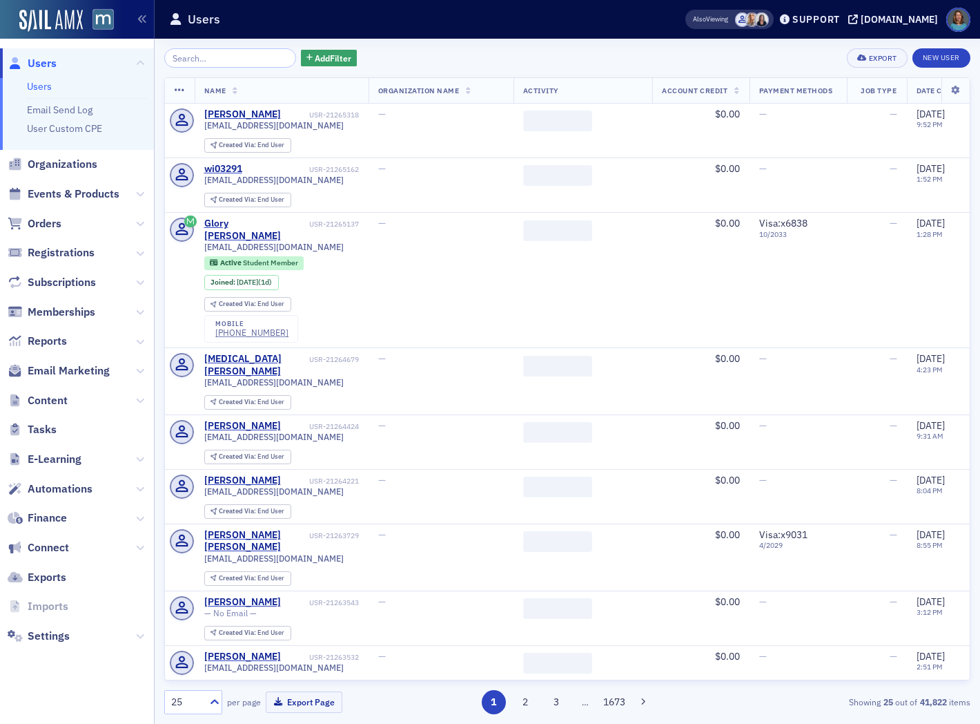 Image resolution: width=980 pixels, height=724 pixels. What do you see at coordinates (52, 282) in the screenshot?
I see `a: Subscriptions` at bounding box center [52, 282].